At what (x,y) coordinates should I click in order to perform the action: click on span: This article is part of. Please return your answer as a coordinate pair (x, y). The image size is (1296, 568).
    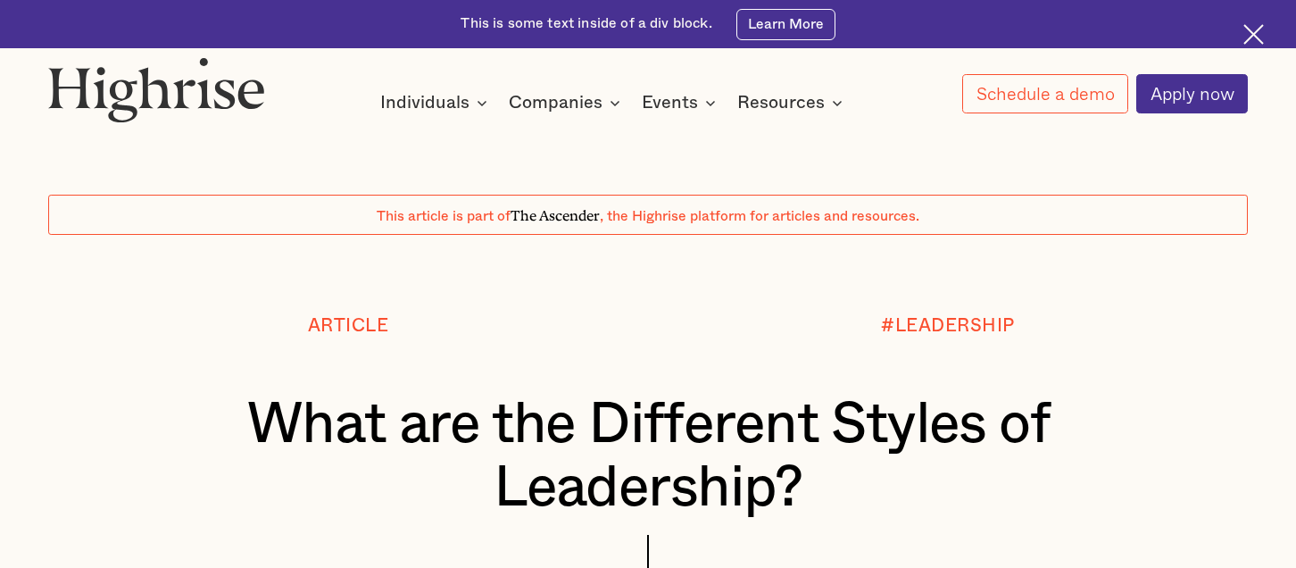
    Looking at the image, I should click on (443, 216).